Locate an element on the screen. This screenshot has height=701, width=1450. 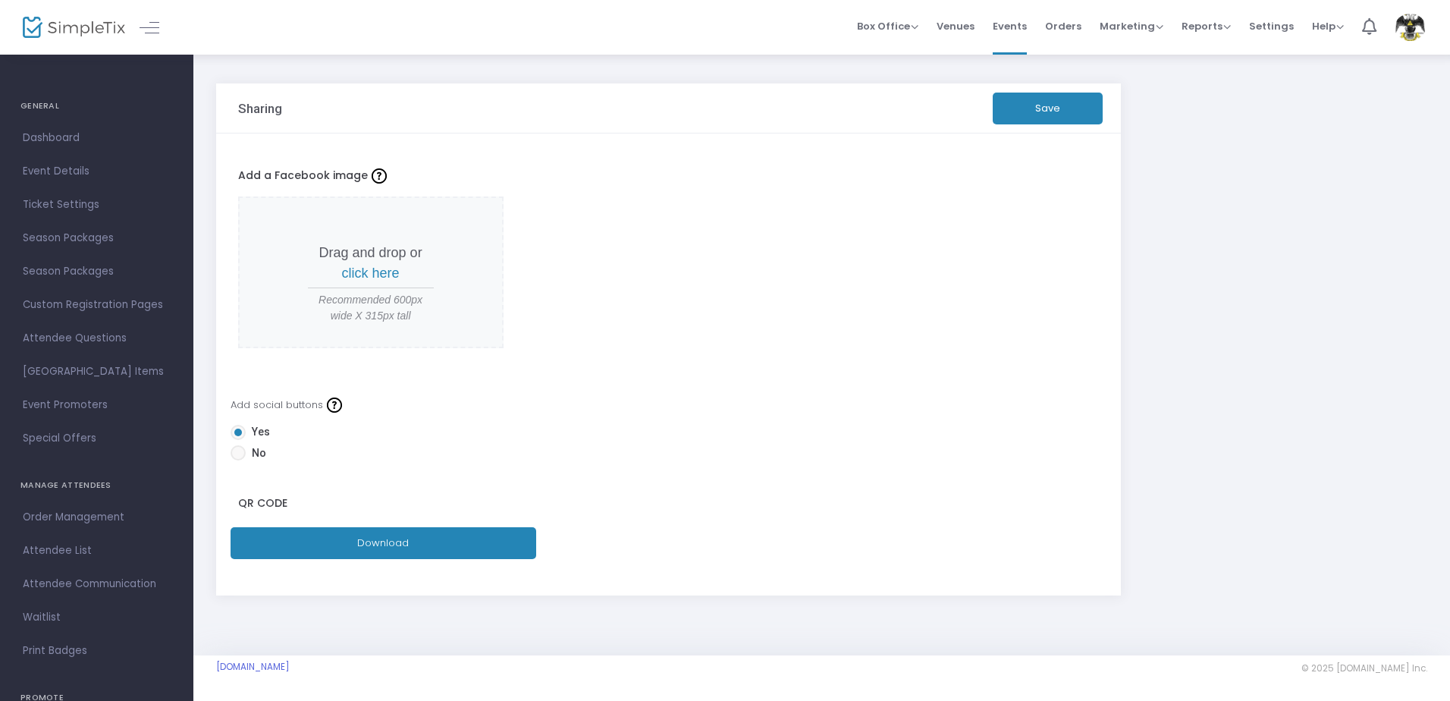
span: Events is located at coordinates (1010, 26).